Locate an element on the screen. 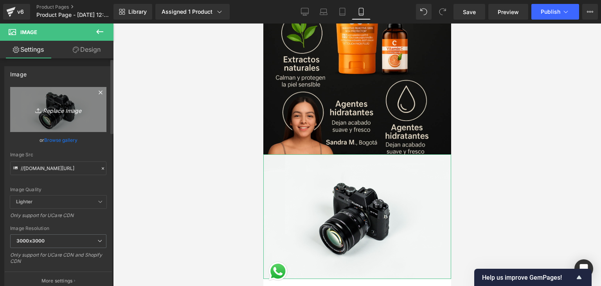  div: Assigned 1 Product is located at coordinates (193, 12).